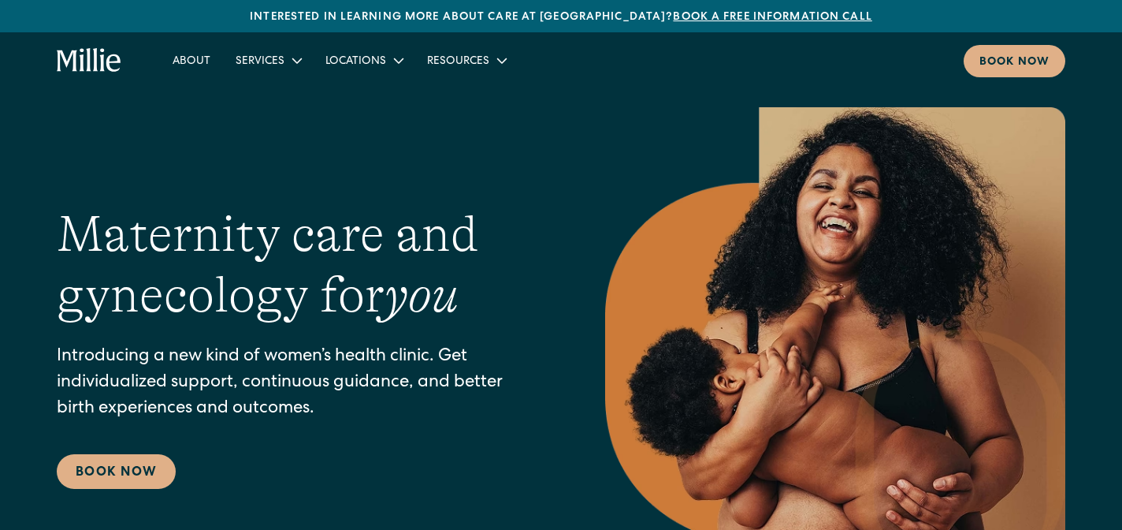  Describe the element at coordinates (422, 295) in the screenshot. I see `em: you` at that location.